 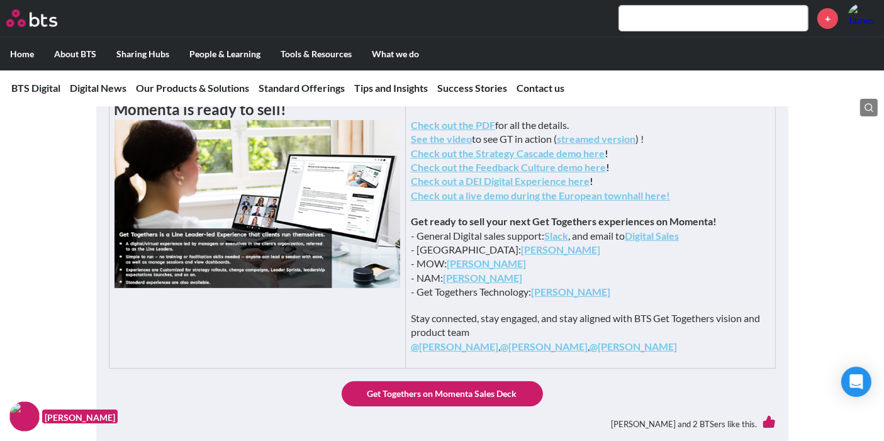 I want to click on a: Check out the PDF, so click(x=453, y=125).